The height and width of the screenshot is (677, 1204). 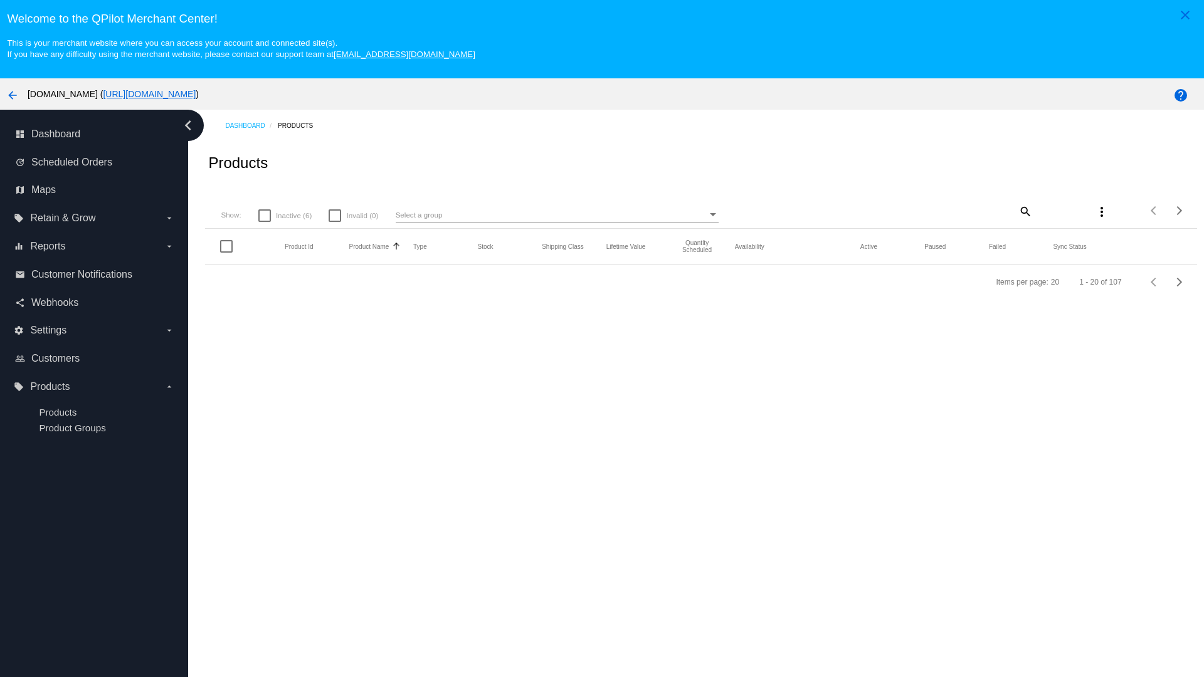 What do you see at coordinates (71, 162) in the screenshot?
I see `span: Scheduled Orders` at bounding box center [71, 162].